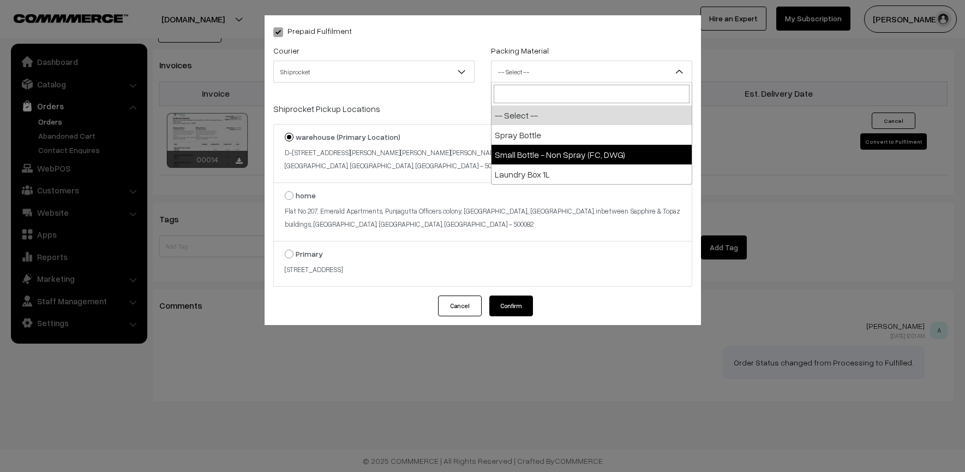 The image size is (965, 472). I want to click on li: Spray Bottle, so click(592, 135).